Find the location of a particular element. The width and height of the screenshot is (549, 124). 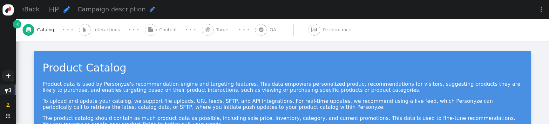

span: Target is located at coordinates (224, 30).